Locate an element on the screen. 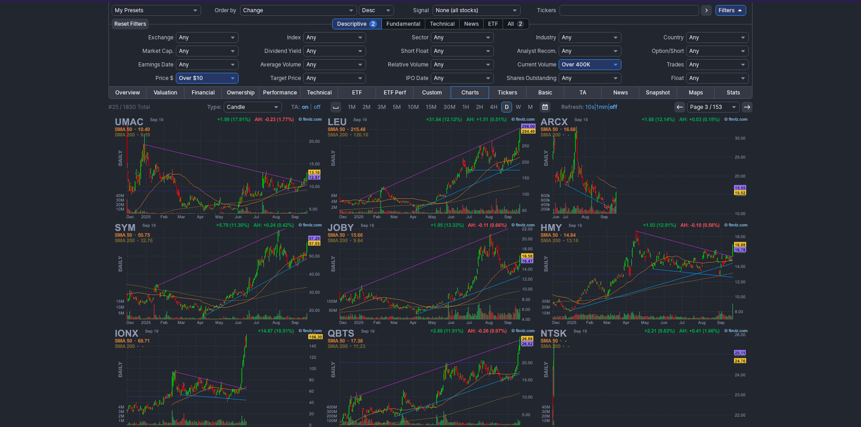  span: 15M is located at coordinates (431, 107).